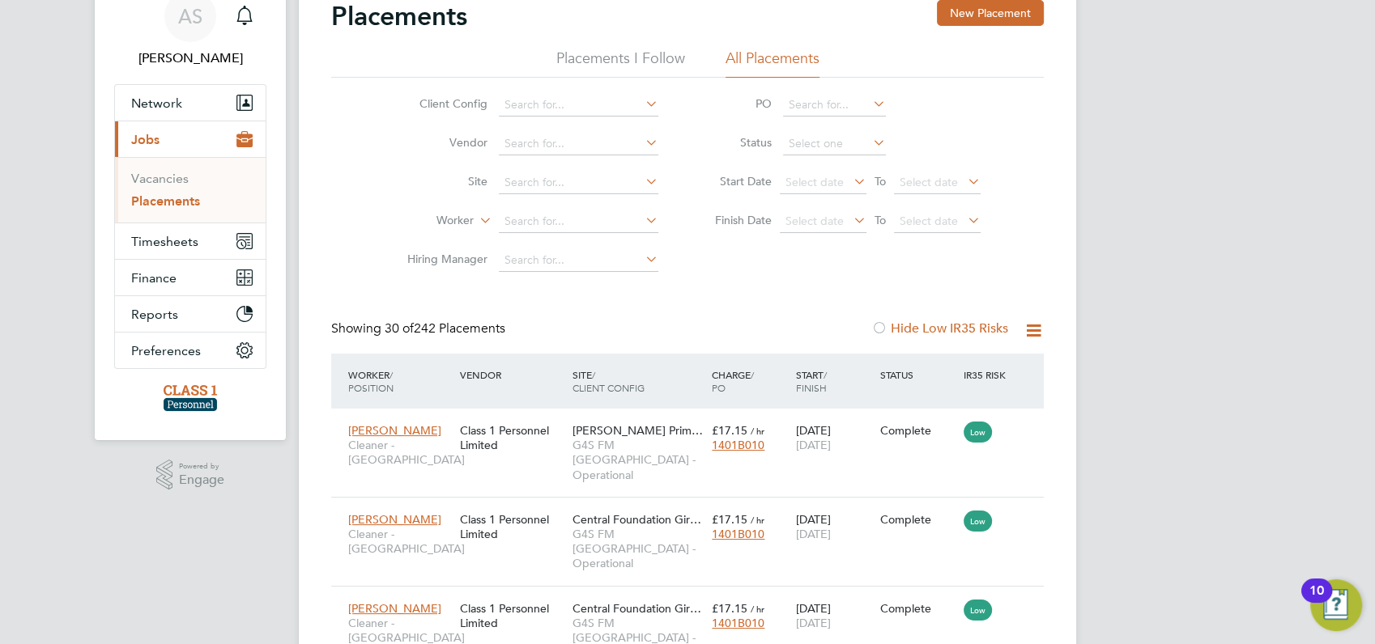 This screenshot has height=644, width=1375. What do you see at coordinates (735, 142) in the screenshot?
I see `label: Status` at bounding box center [735, 142].